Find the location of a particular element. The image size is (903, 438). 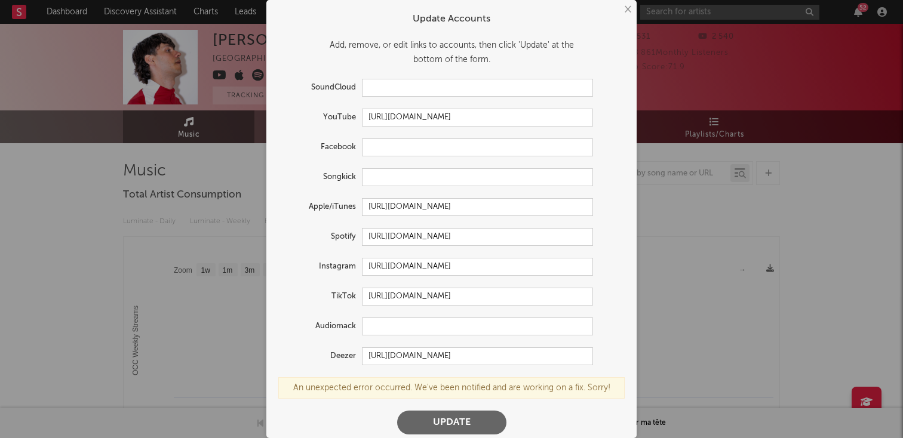

button: Update is located at coordinates (451, 423).